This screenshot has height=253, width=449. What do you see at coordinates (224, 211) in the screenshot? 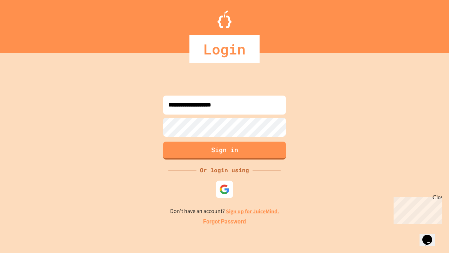
I see `p: Don't have an account?` at bounding box center [224, 211].